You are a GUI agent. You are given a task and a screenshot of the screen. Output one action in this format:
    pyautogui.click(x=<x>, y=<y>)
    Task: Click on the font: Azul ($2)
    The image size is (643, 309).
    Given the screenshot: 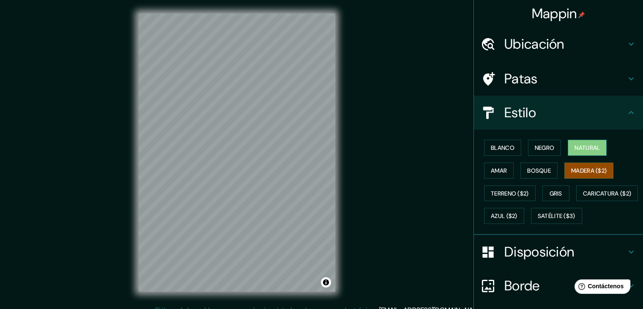 What is the action you would take?
    pyautogui.click(x=504, y=216)
    